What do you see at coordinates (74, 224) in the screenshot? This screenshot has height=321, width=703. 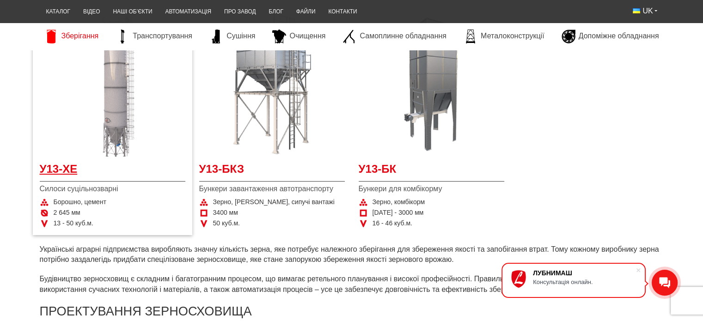 I see `span: 13 - 50 куб.м.` at bounding box center [74, 224].